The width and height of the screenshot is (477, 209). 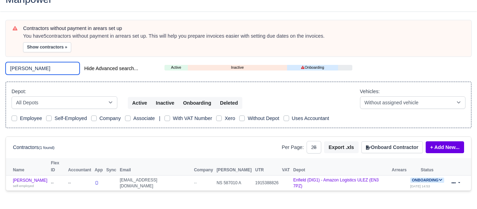 What do you see at coordinates (267, 166) in the screenshot?
I see `th: UTR` at bounding box center [267, 166].